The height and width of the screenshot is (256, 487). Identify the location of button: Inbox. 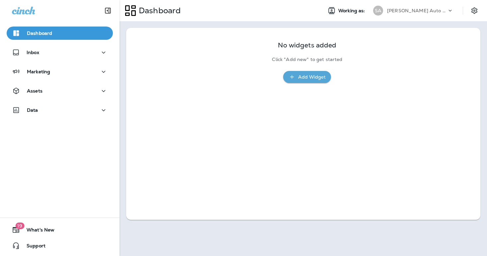
(60, 52).